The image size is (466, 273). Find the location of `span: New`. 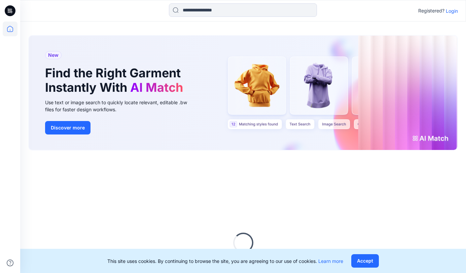

span: New is located at coordinates (53, 55).